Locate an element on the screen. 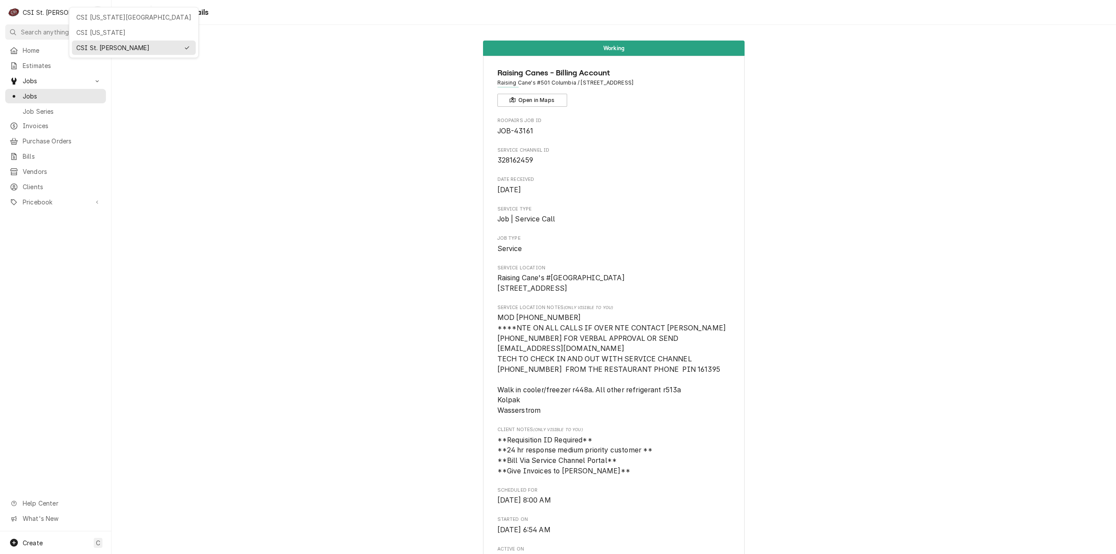 This screenshot has width=1116, height=554. span: Job Series is located at coordinates (62, 111).